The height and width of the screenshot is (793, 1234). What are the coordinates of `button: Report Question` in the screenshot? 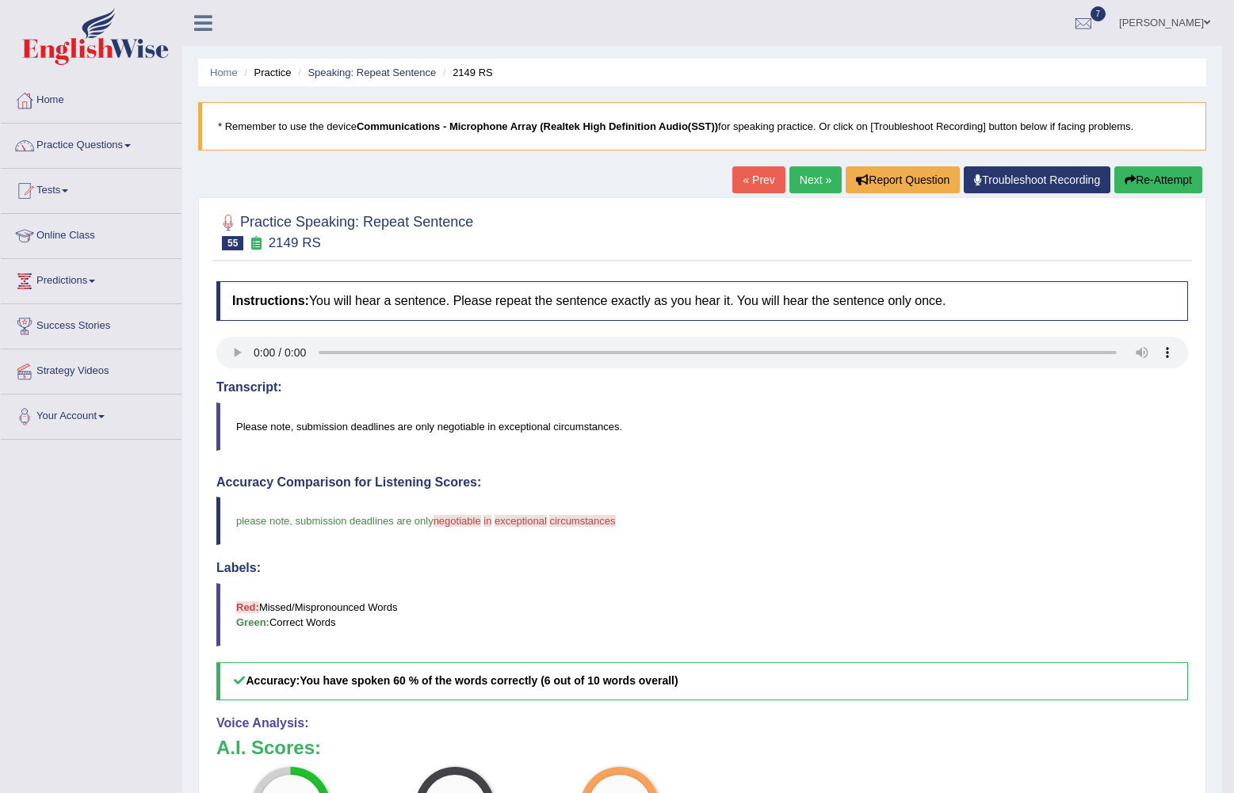 It's located at (903, 180).